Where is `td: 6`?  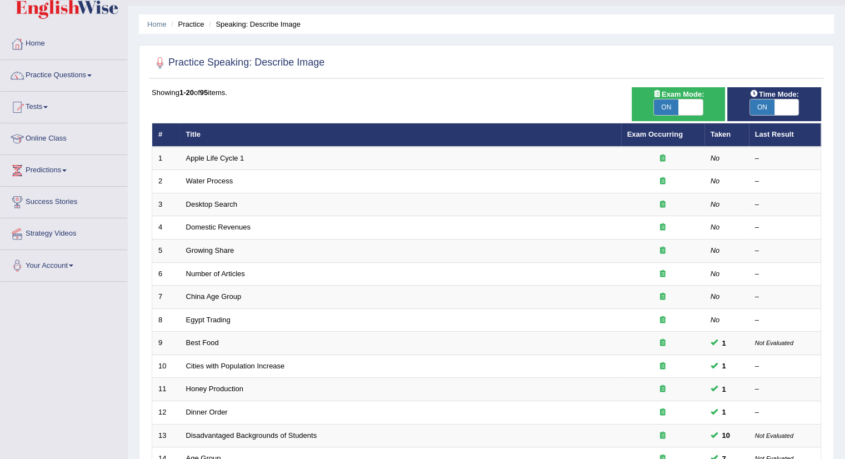
td: 6 is located at coordinates (166, 274).